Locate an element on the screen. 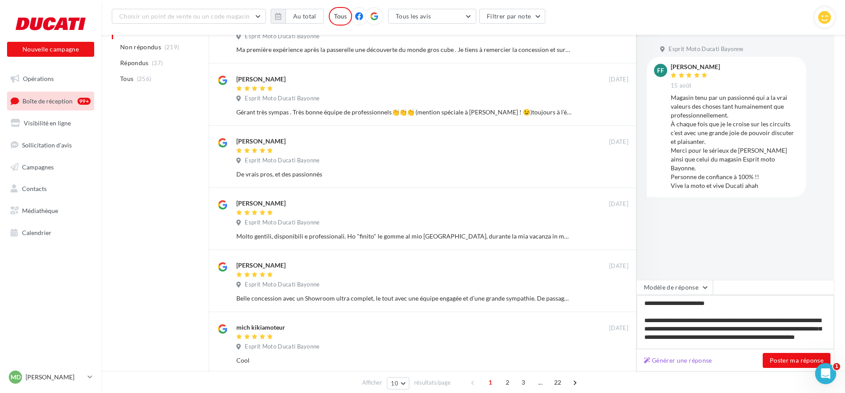 The width and height of the screenshot is (845, 393). span: (37) is located at coordinates (157, 63).